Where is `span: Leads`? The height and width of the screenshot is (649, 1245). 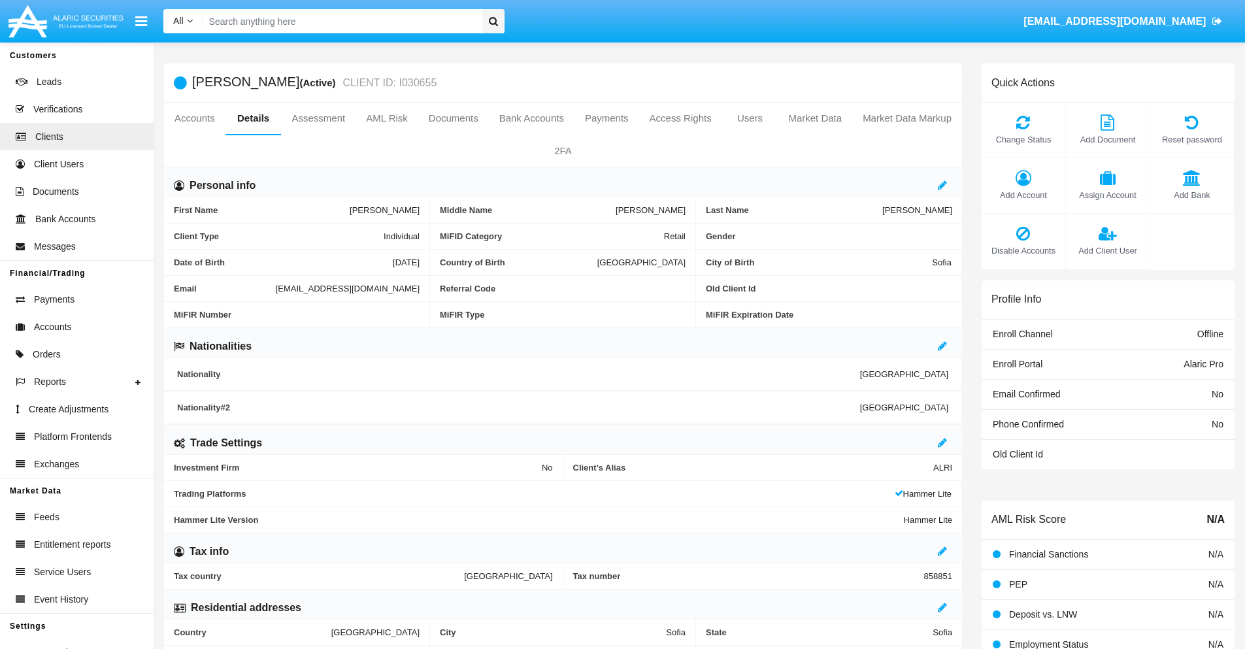
span: Leads is located at coordinates (49, 82).